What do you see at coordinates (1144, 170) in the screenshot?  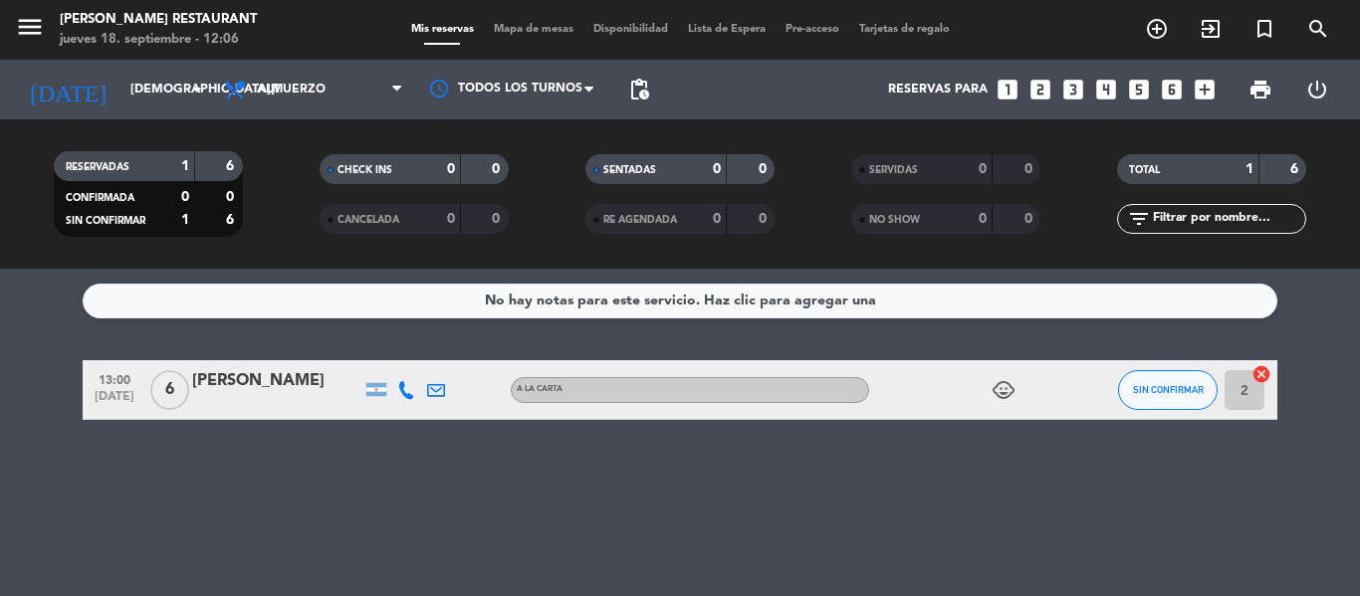 I see `span: TOTAL` at bounding box center [1144, 170].